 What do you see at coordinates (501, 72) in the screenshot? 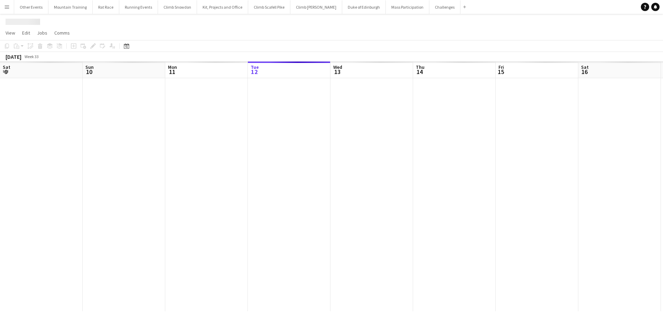
I see `span: 15` at bounding box center [501, 72].